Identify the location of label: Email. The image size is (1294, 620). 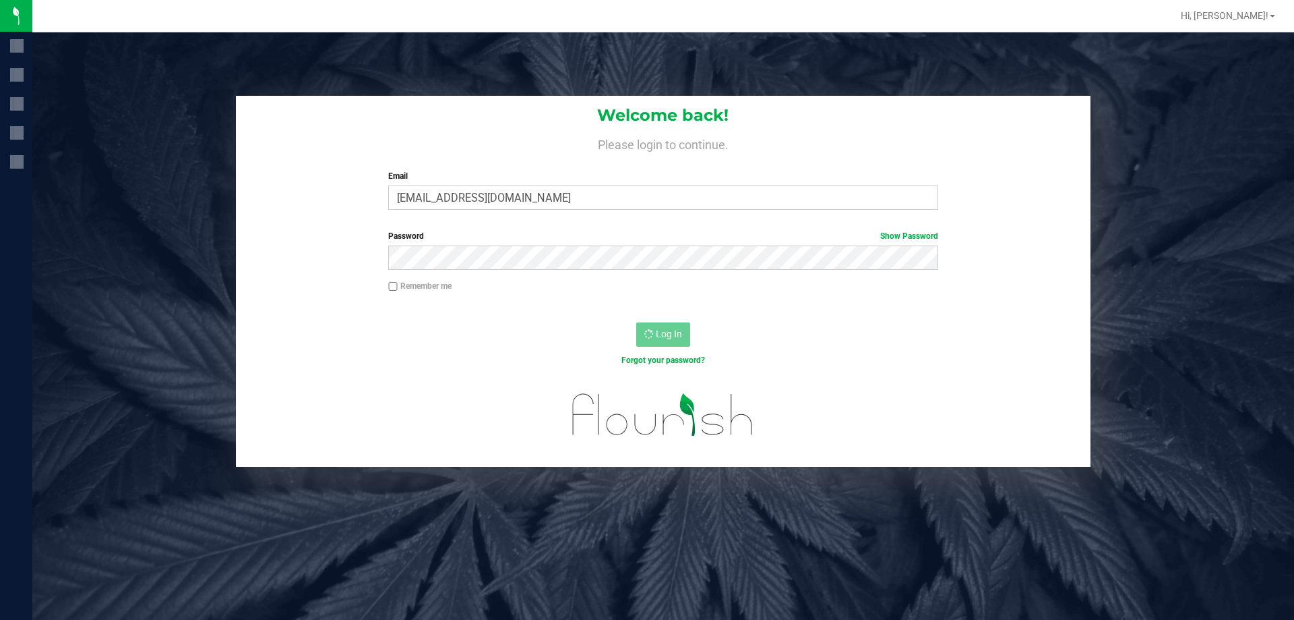
(663, 176).